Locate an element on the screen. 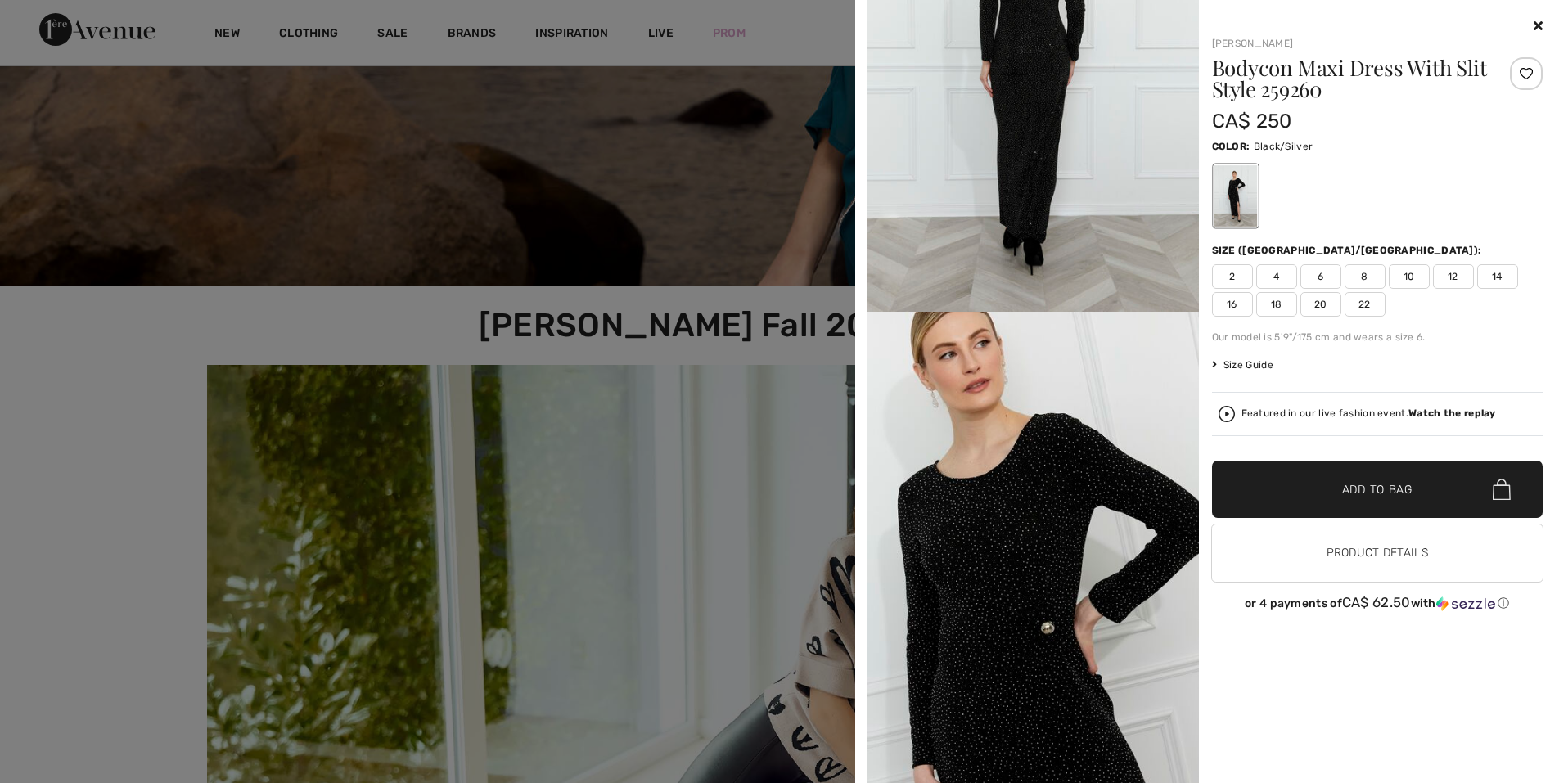  span: Size Guide is located at coordinates (1242, 365).